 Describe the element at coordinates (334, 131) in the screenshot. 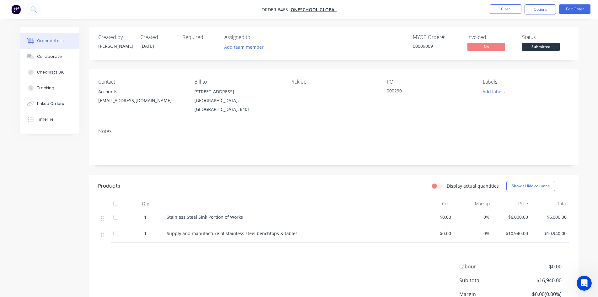

I see `div: Notes` at that location.